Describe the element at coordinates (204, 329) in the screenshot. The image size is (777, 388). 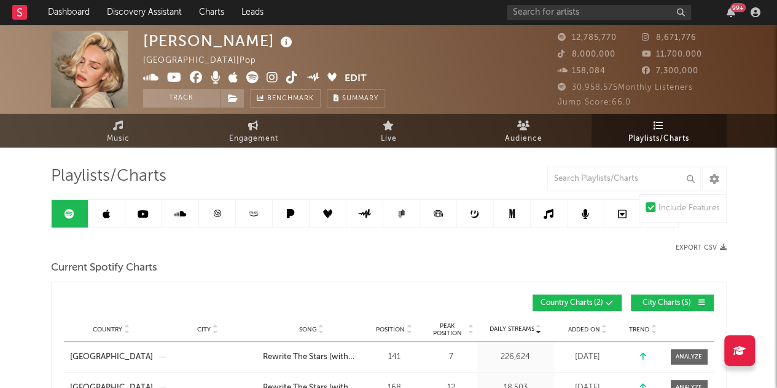
I see `span: City` at that location.